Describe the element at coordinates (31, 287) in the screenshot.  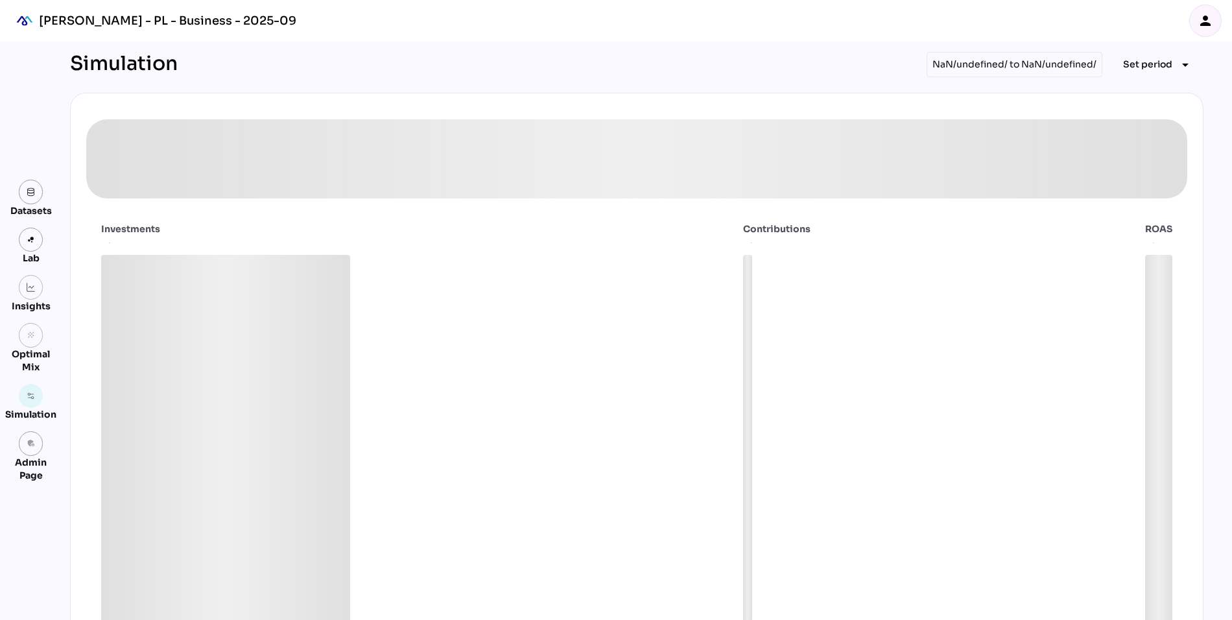
I see `img: graph.svg` at that location.